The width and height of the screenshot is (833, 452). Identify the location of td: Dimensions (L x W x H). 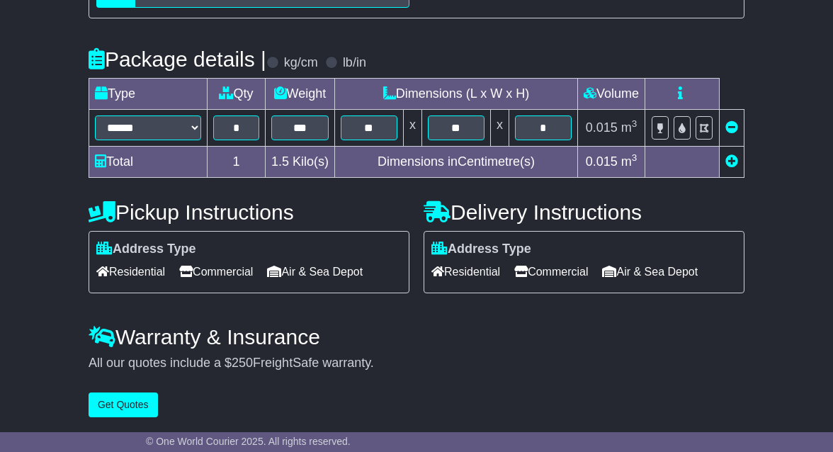
(456, 94).